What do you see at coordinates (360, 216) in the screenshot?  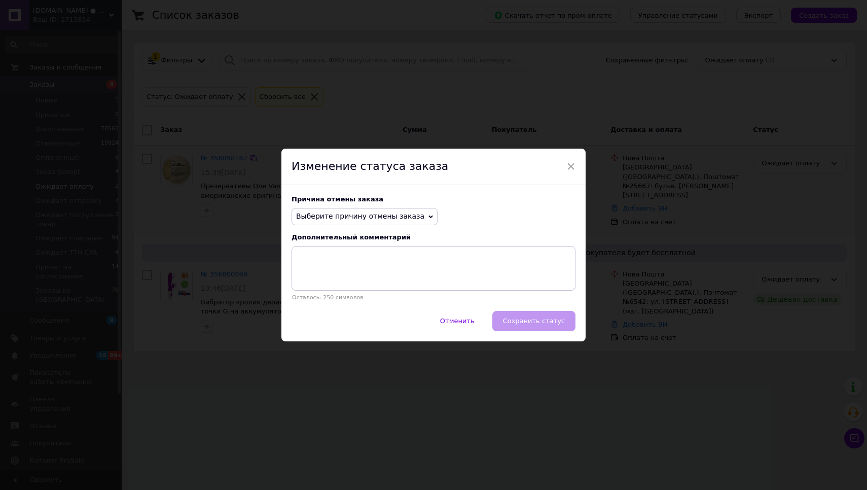 I see `span: Выберите причину отмены заказа` at bounding box center [360, 216].